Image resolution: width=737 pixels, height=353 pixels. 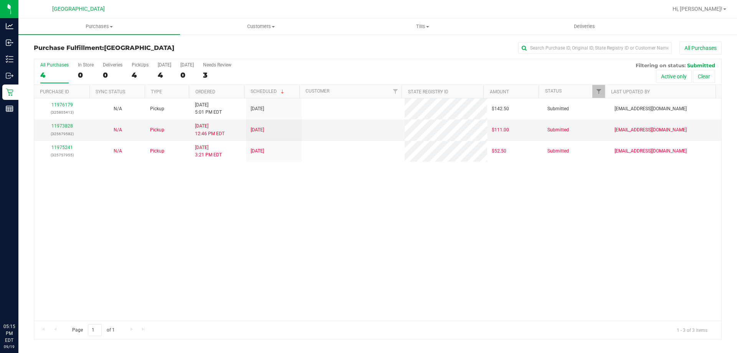 I want to click on a: Scheduled, so click(x=268, y=91).